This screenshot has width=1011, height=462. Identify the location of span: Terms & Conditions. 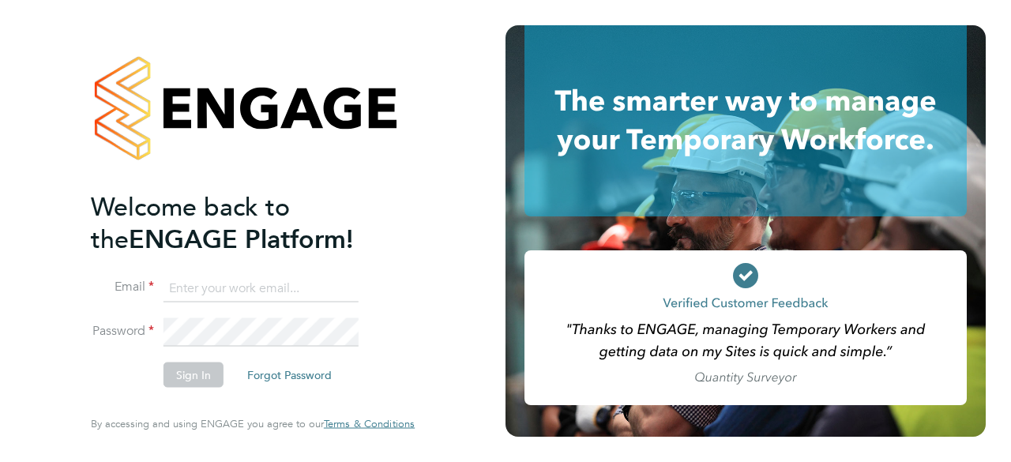
(369, 424).